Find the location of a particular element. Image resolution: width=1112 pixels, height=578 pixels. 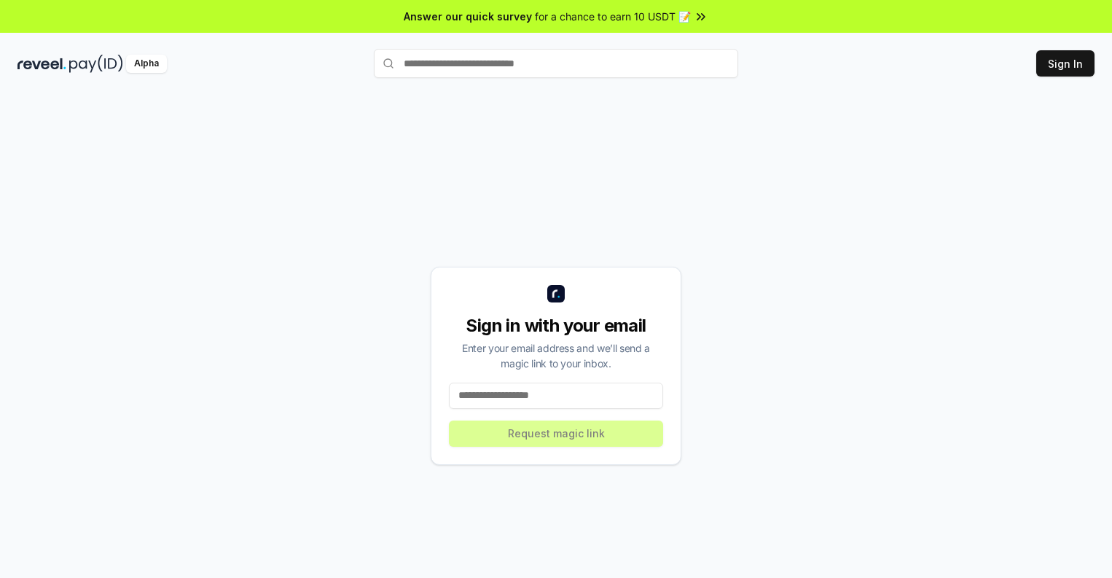

div: Alpha is located at coordinates (146, 63).